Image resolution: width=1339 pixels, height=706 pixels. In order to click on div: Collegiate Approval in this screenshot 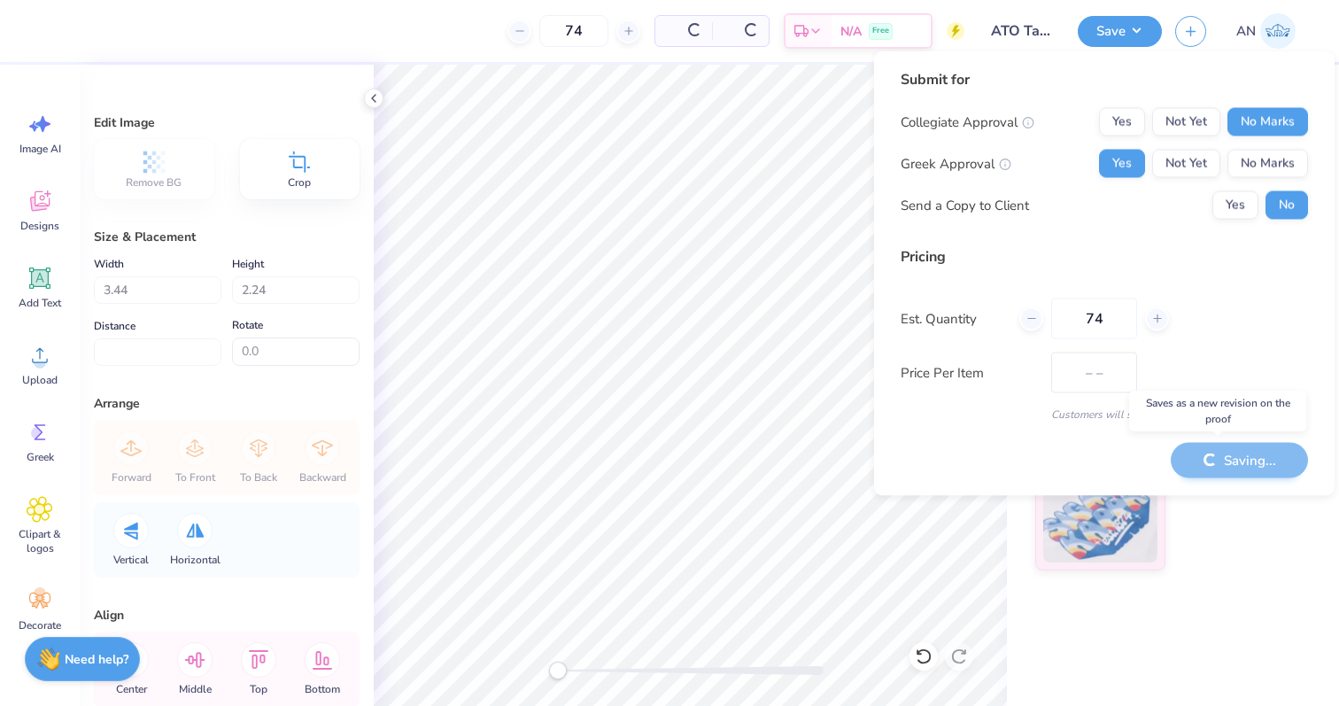, I will do `click(967, 121)`.